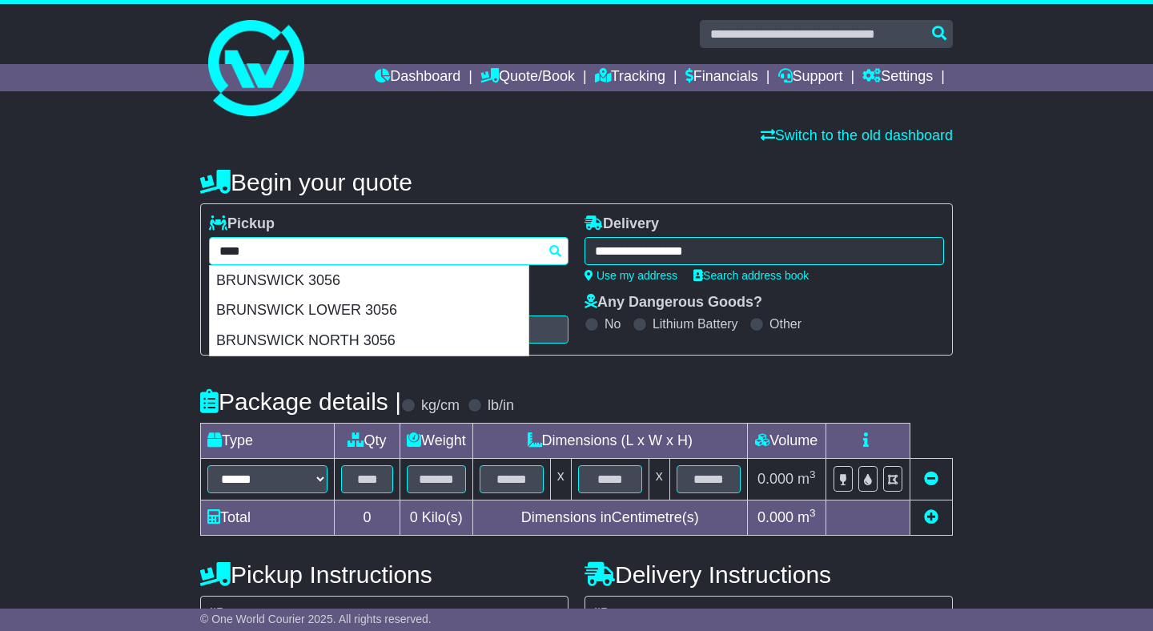  I want to click on typeahead: Please provide city, so click(388, 251).